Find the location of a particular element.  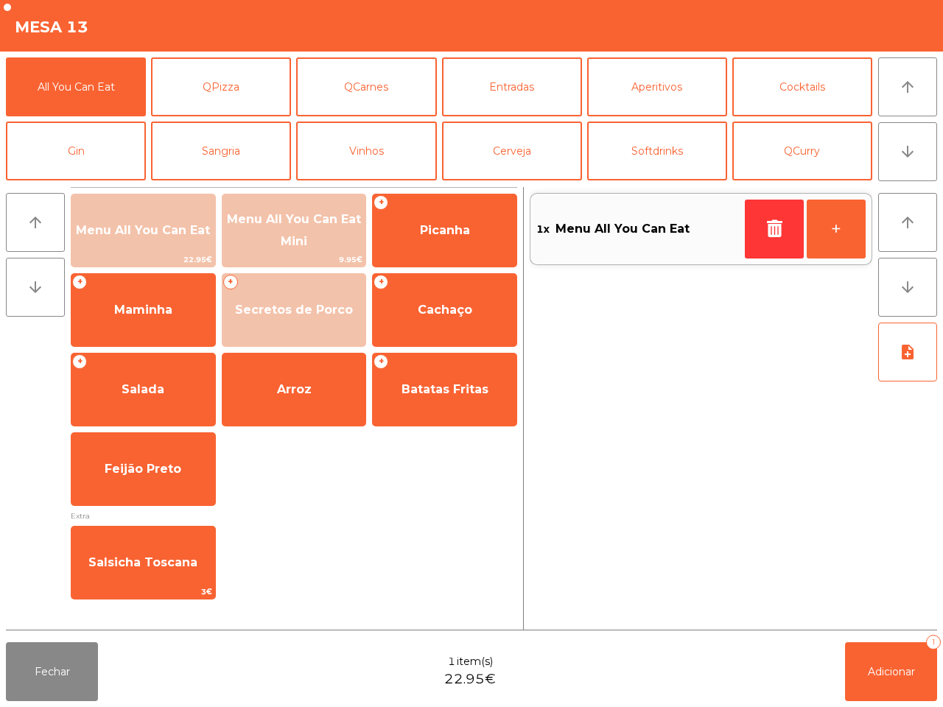

span: 1x is located at coordinates (543, 229).